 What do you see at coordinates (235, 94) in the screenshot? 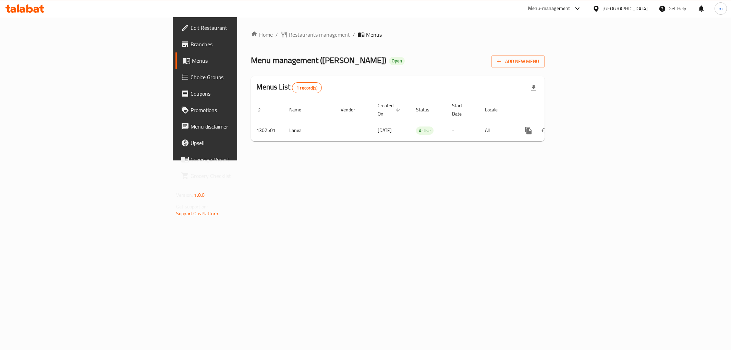
I see `a: Coupons` at bounding box center [235, 94].